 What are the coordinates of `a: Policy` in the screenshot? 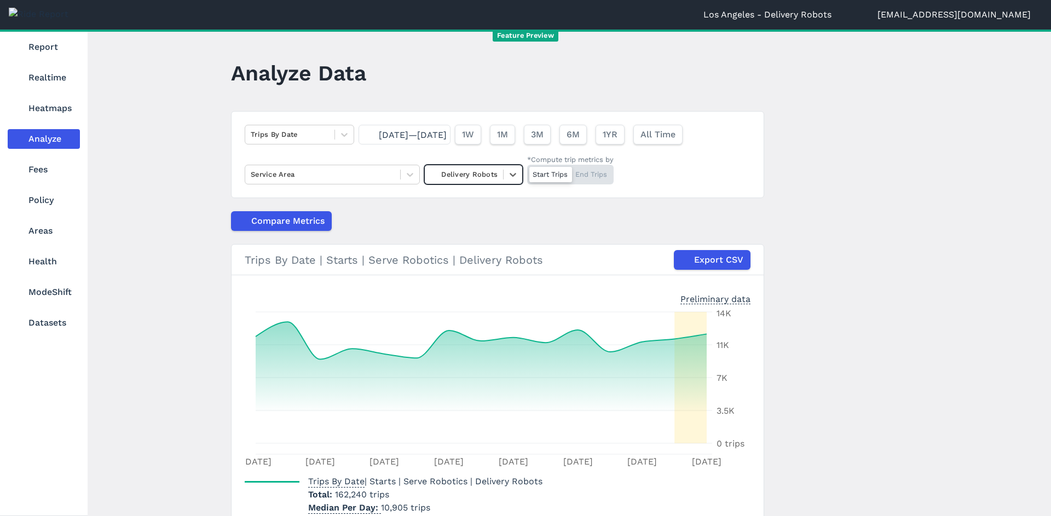 It's located at (44, 200).